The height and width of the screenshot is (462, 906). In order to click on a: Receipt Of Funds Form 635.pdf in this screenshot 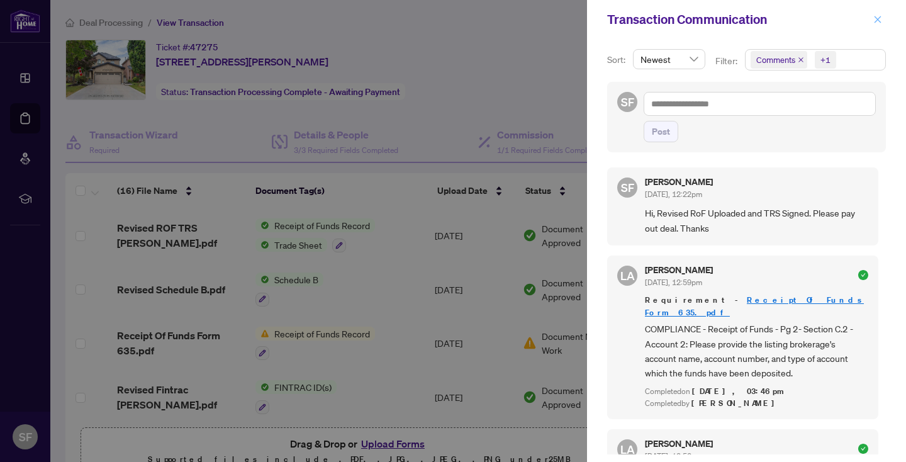, I will do `click(754, 306)`.